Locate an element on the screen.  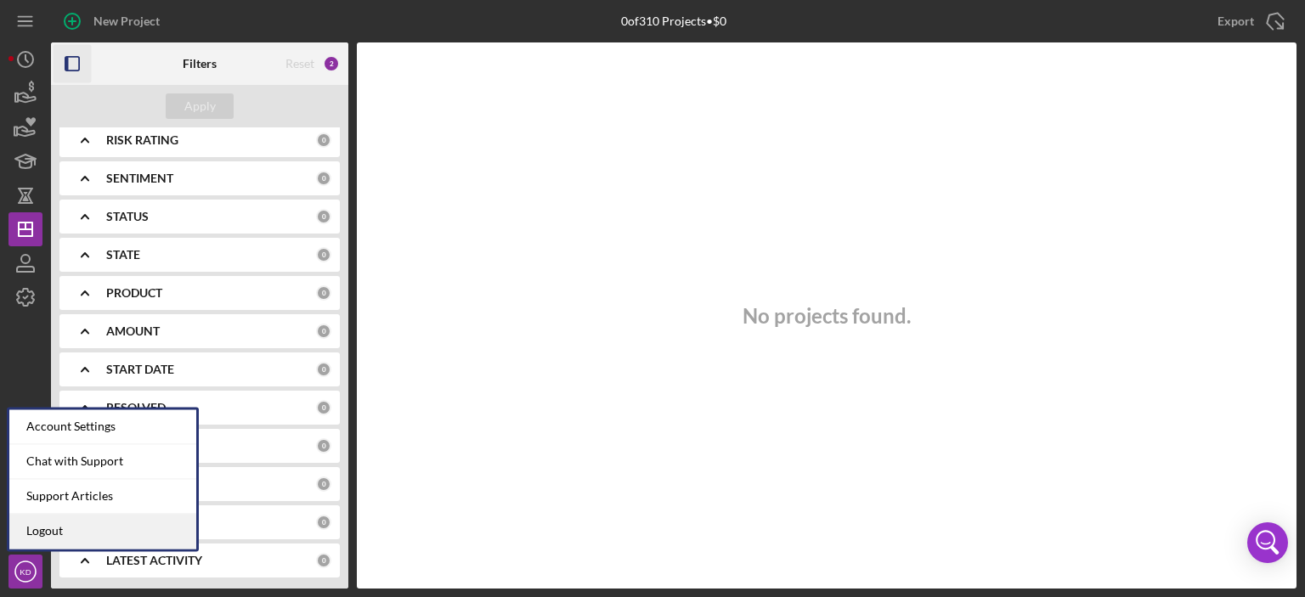
a: Logout is located at coordinates (103, 531).